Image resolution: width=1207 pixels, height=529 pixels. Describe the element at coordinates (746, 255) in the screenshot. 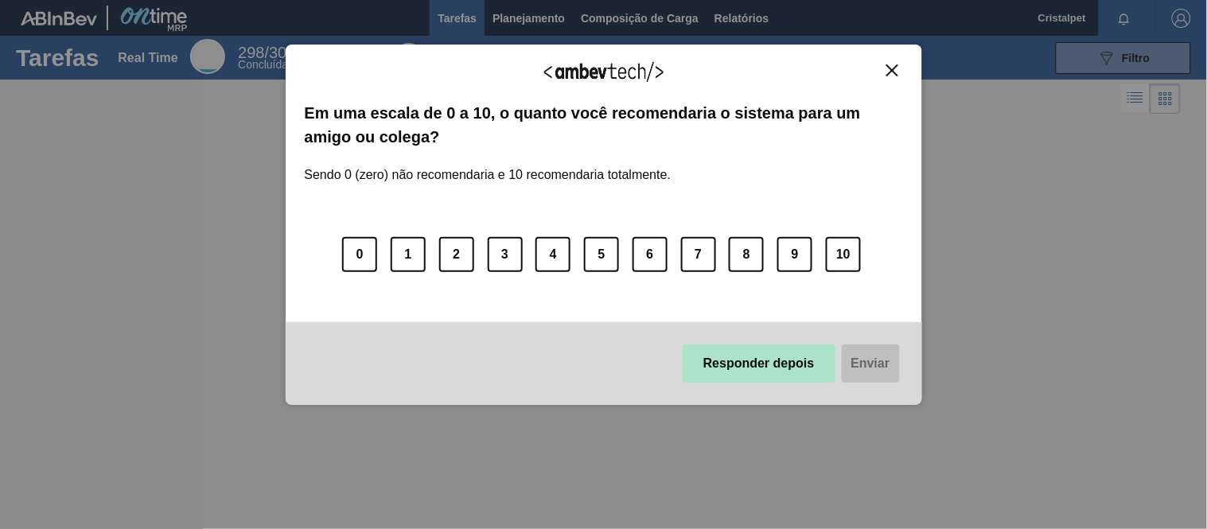

I see `button: 8` at that location.